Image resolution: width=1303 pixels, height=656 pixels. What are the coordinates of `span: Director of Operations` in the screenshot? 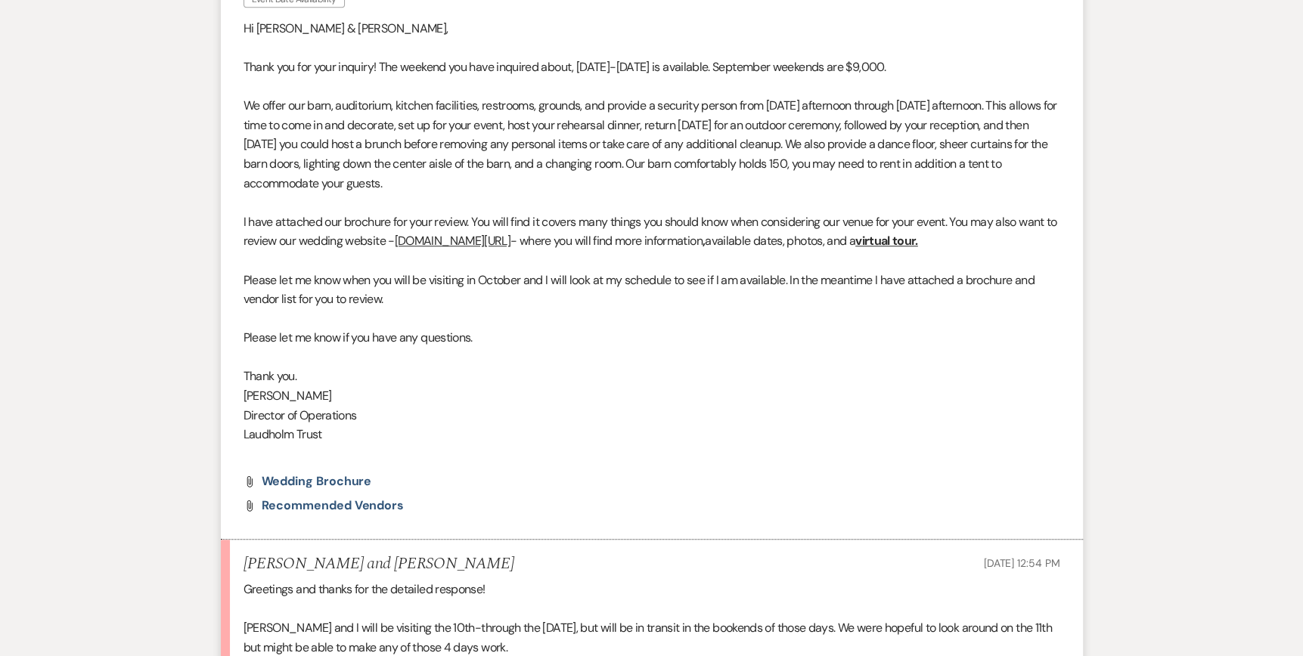 It's located at (300, 415).